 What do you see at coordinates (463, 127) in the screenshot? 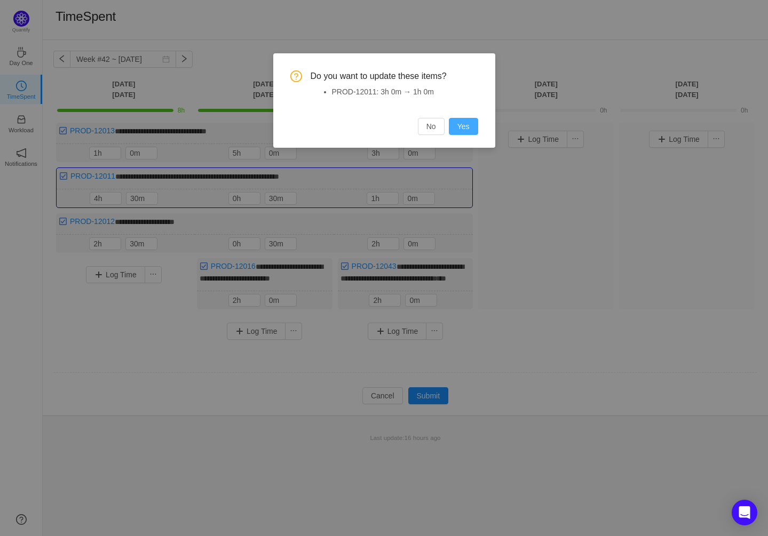
I see `button: Yes` at bounding box center [463, 127].